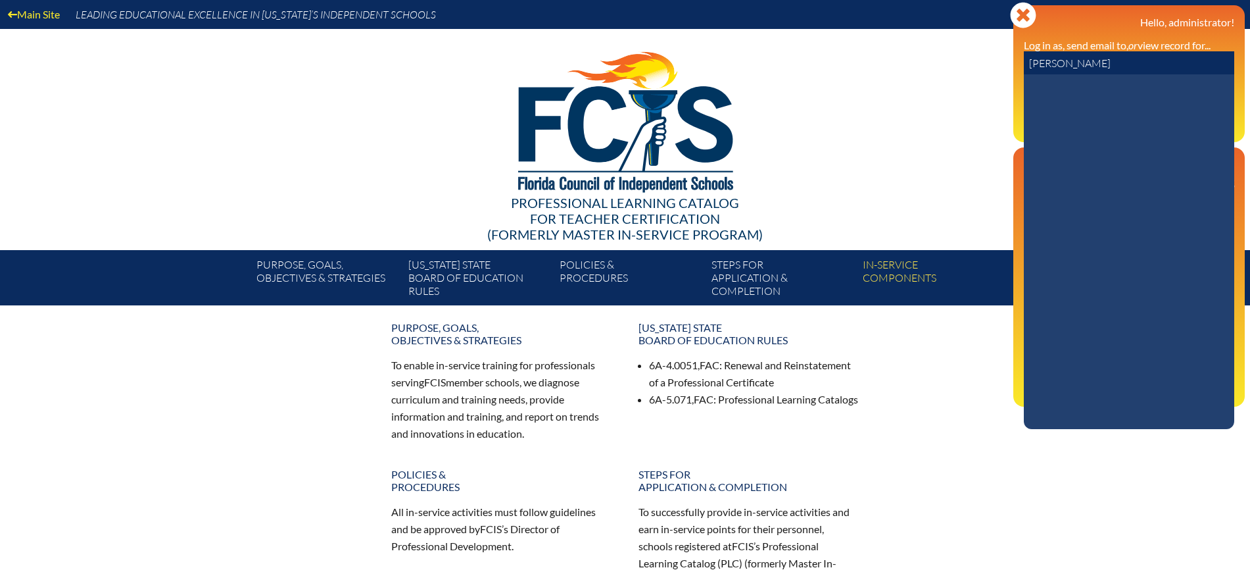 This screenshot has width=1250, height=572. Describe the element at coordinates (625, 118) in the screenshot. I see `img: FCISlogo221.eps` at that location.